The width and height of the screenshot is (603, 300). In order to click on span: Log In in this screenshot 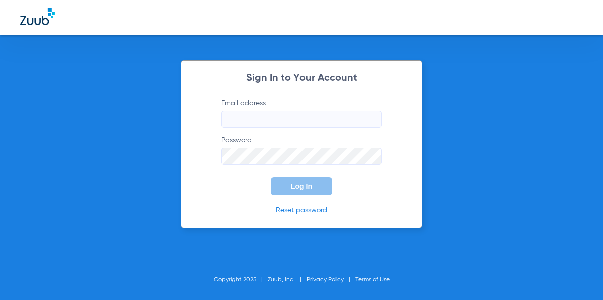, I will do `click(301, 186)`.